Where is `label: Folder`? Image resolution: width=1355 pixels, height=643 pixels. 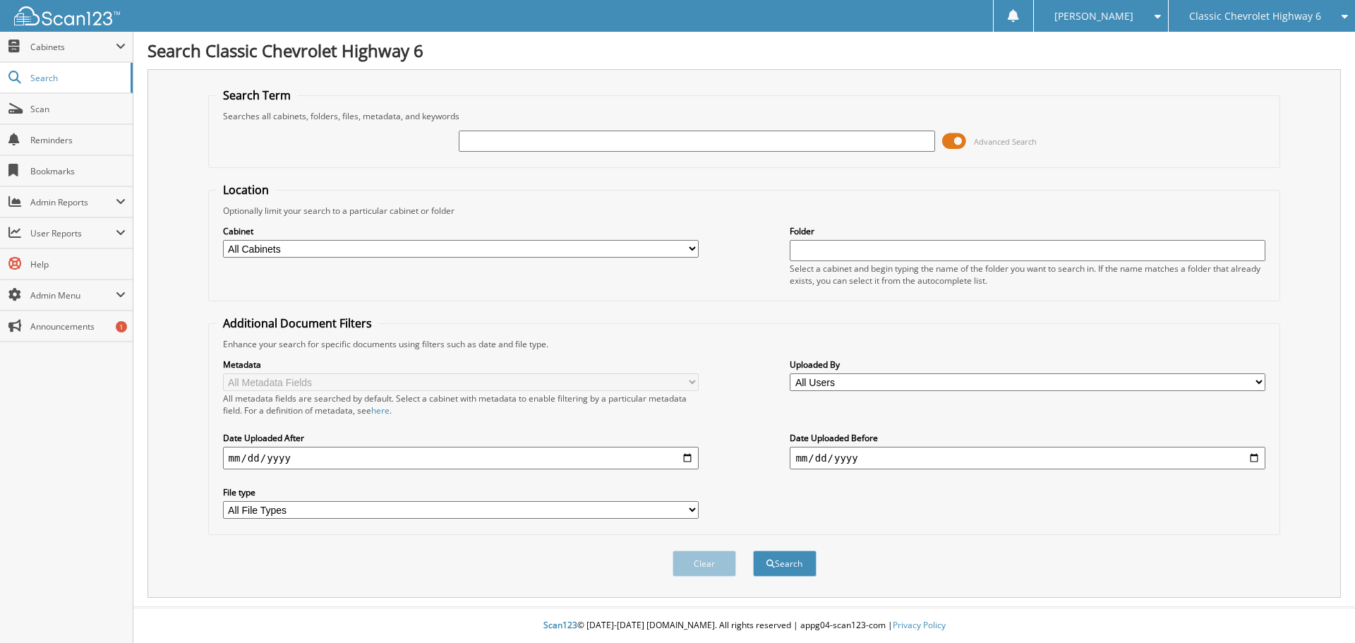
label: Folder is located at coordinates (1027, 231).